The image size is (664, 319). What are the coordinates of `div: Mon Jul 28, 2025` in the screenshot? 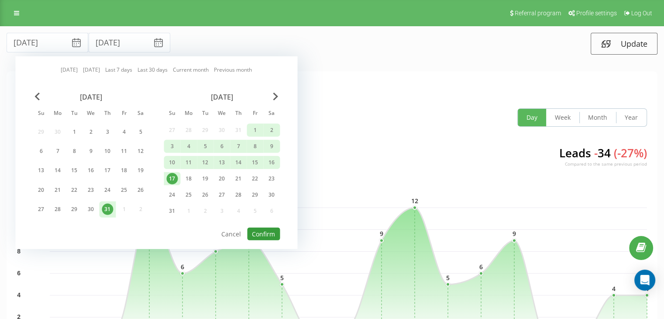 It's located at (58, 209).